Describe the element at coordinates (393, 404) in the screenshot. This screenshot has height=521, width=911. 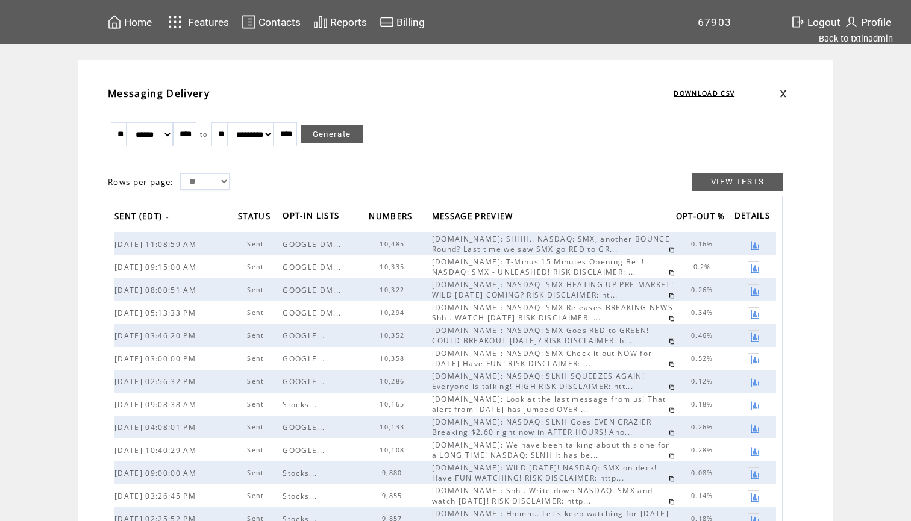
I see `span: 10,165` at that location.